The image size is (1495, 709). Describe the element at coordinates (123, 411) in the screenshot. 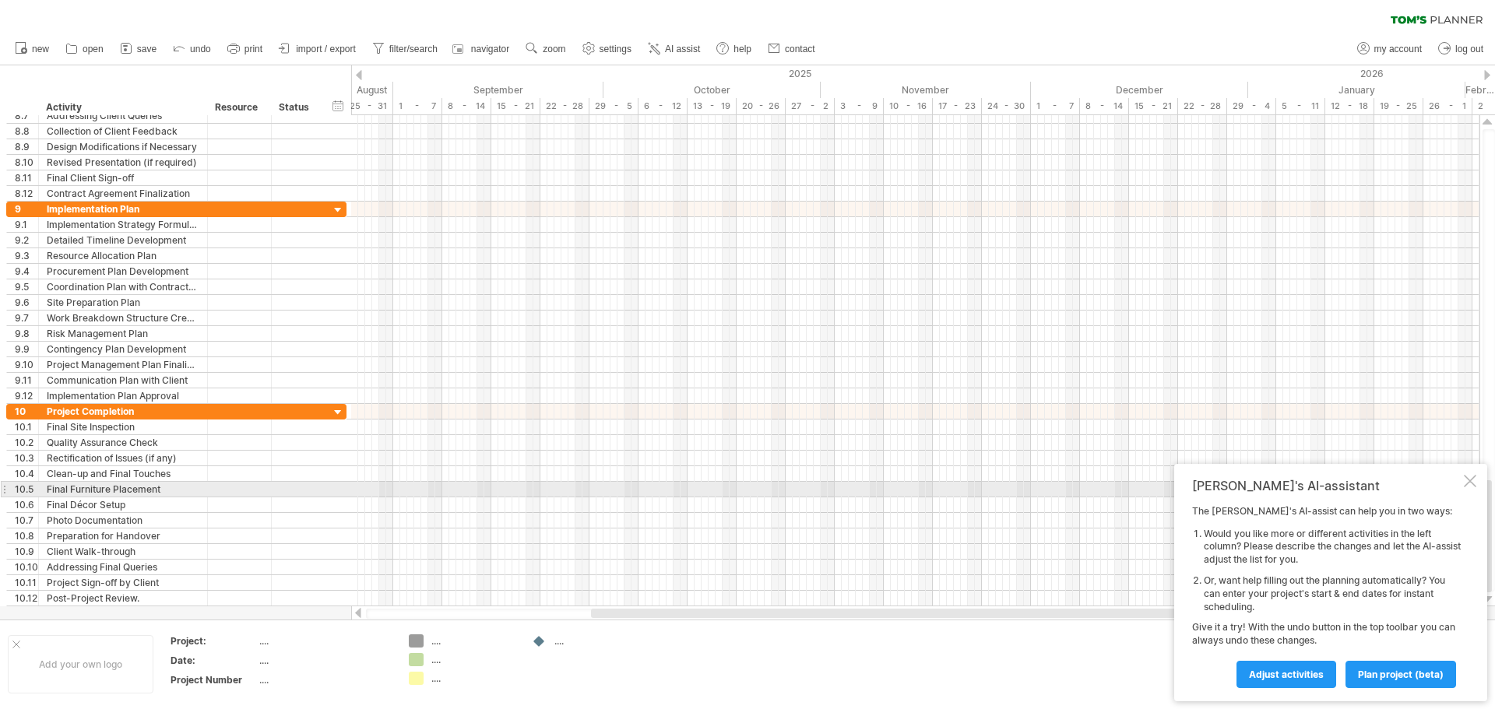

I see `div: Project Completion` at that location.